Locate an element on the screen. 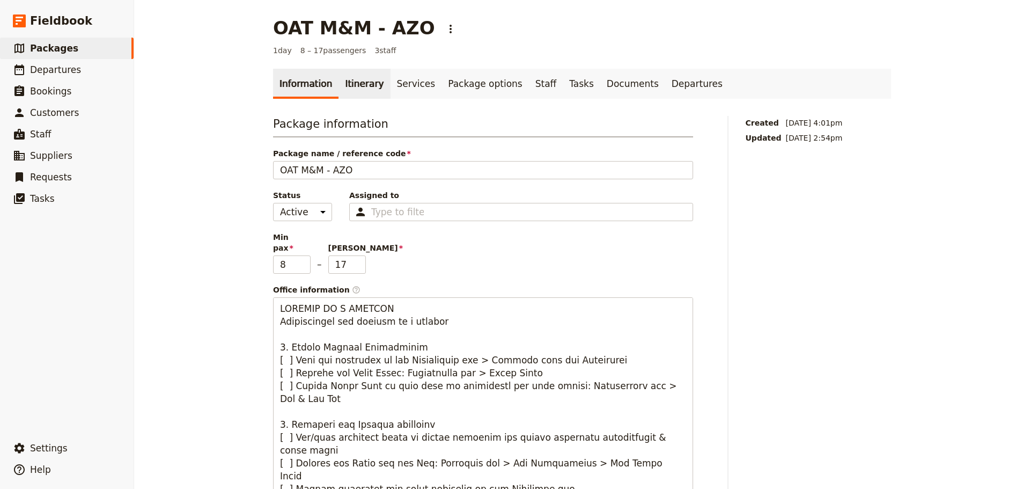 This screenshot has height=489, width=1030. a: Information is located at coordinates (306, 84).